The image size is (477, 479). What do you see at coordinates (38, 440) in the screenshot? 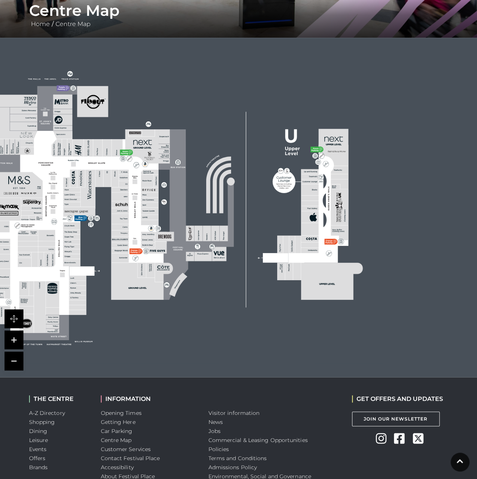
I see `a: Leisure` at bounding box center [38, 440].